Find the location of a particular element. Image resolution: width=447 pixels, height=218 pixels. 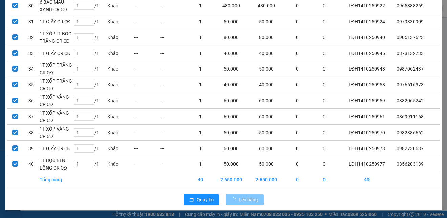

td: 36 is located at coordinates (31, 101).